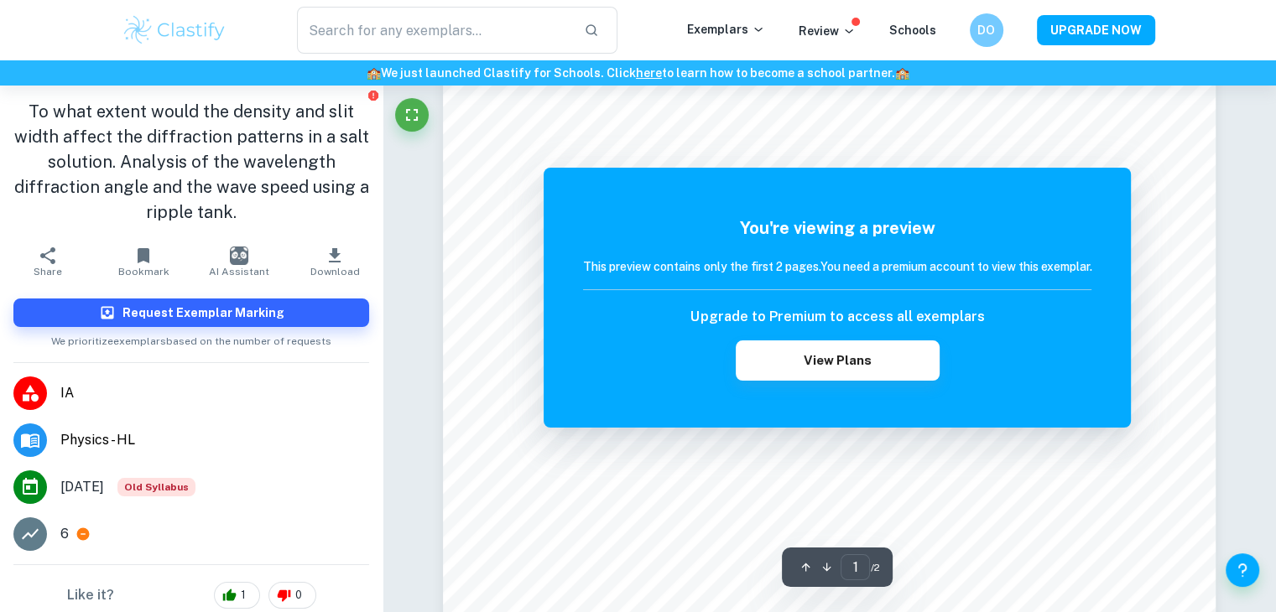  I want to click on span: We prioritize exemplars based on the number of requests, so click(191, 338).